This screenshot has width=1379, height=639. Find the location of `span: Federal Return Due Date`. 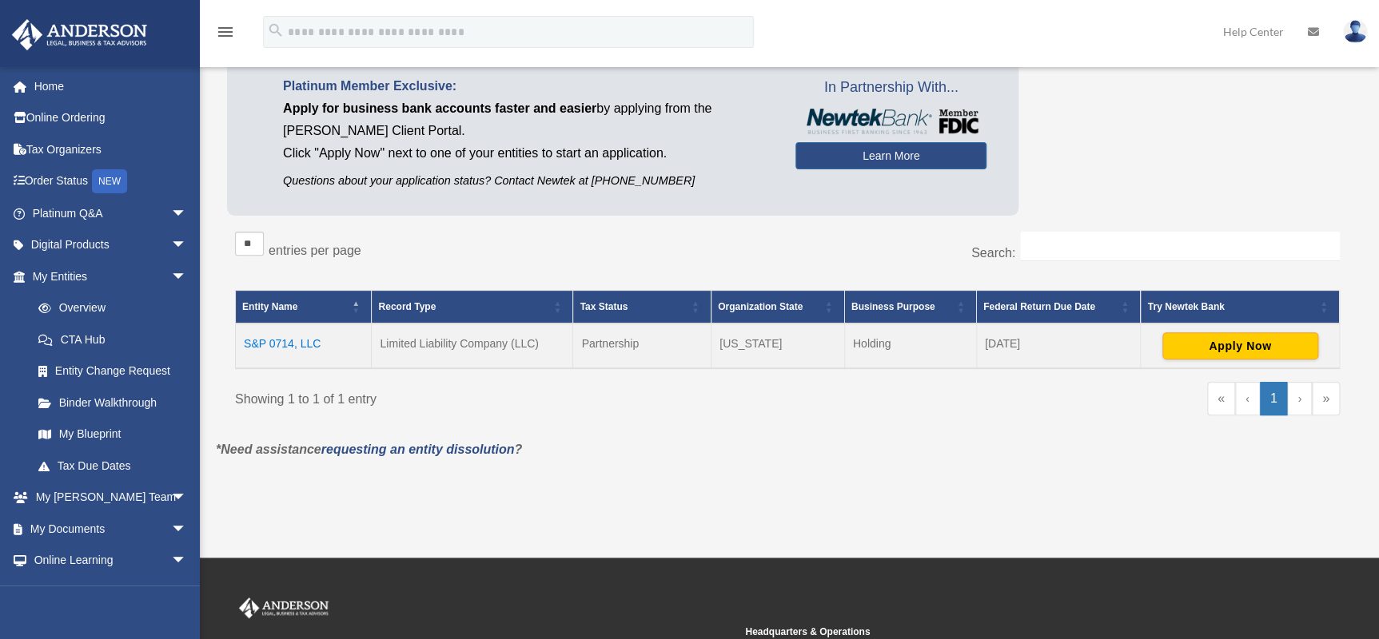

span: Federal Return Due Date is located at coordinates (1039, 307).